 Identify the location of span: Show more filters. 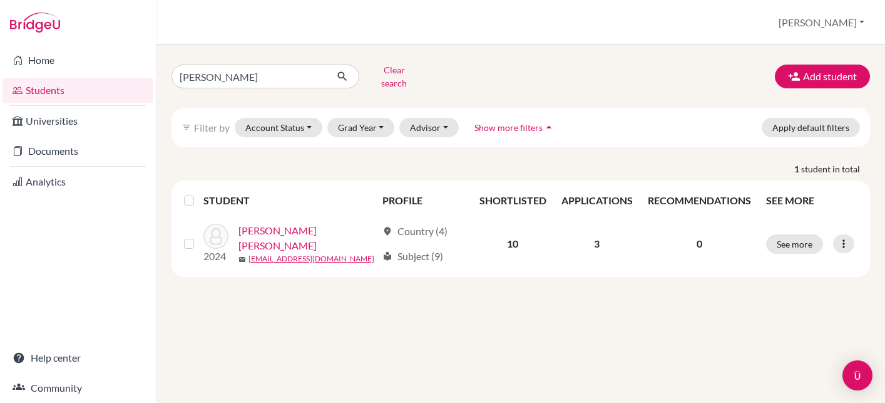
(508, 127).